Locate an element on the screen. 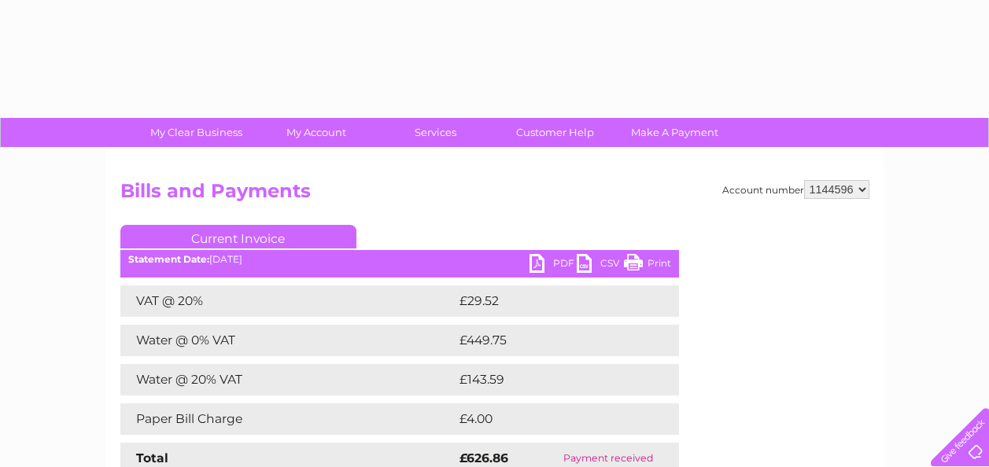  td: £29.52 is located at coordinates (551, 301).